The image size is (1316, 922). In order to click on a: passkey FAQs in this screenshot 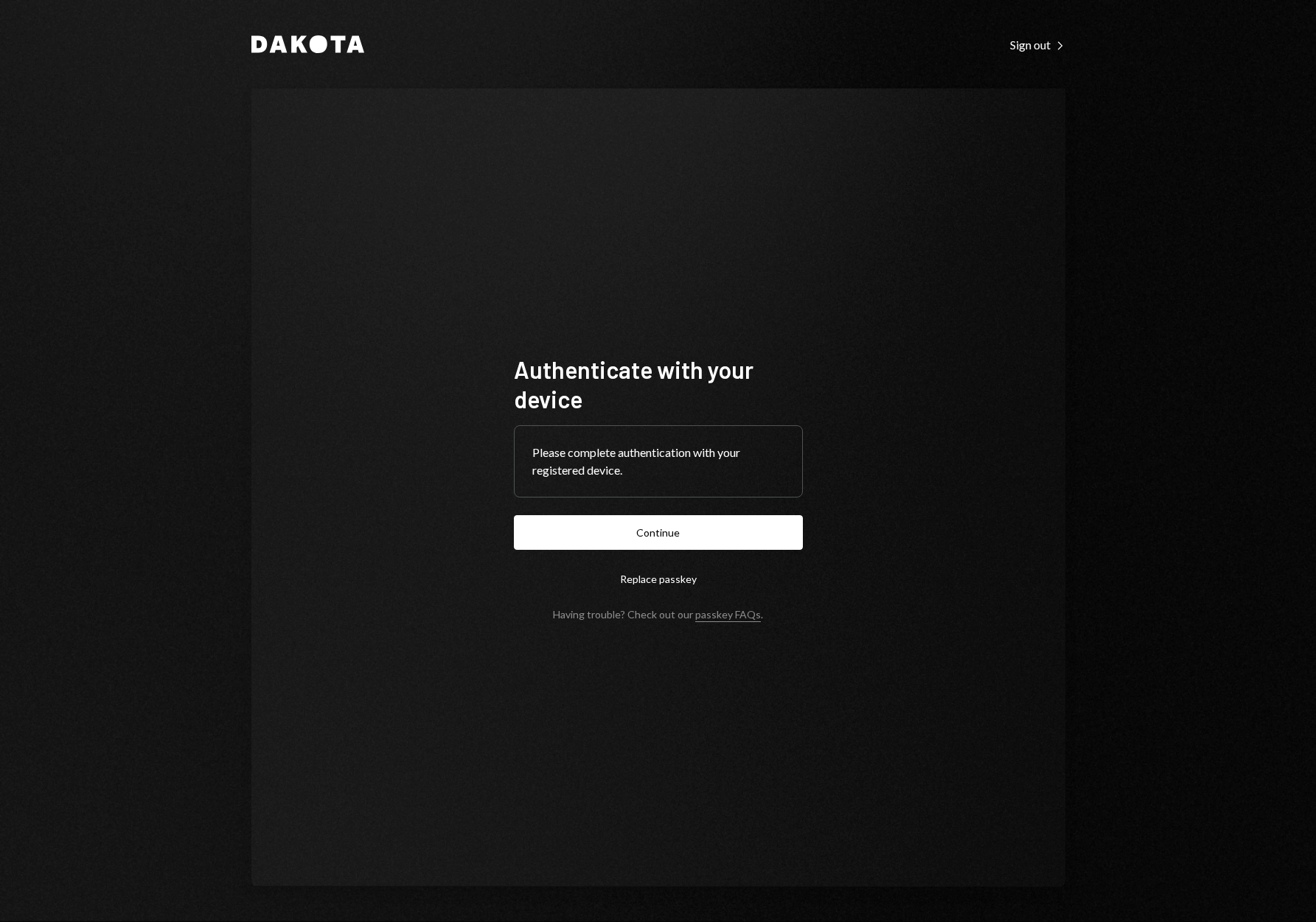, I will do `click(728, 615)`.